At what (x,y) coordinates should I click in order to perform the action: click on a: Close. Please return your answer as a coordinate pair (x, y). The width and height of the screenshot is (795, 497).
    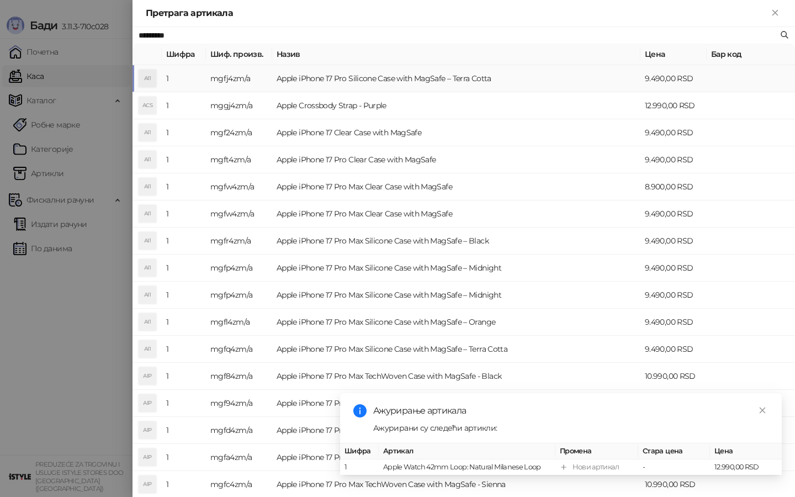
    Looking at the image, I should click on (763, 410).